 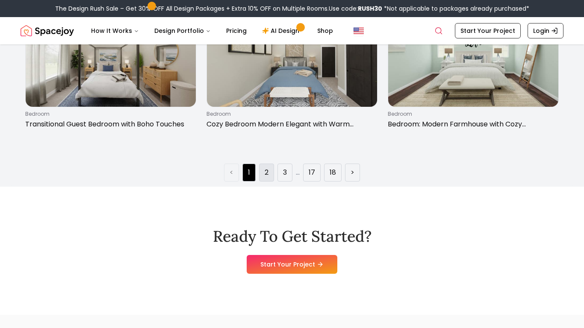 What do you see at coordinates (370, 9) in the screenshot?
I see `b: RUSH30` at bounding box center [370, 9].